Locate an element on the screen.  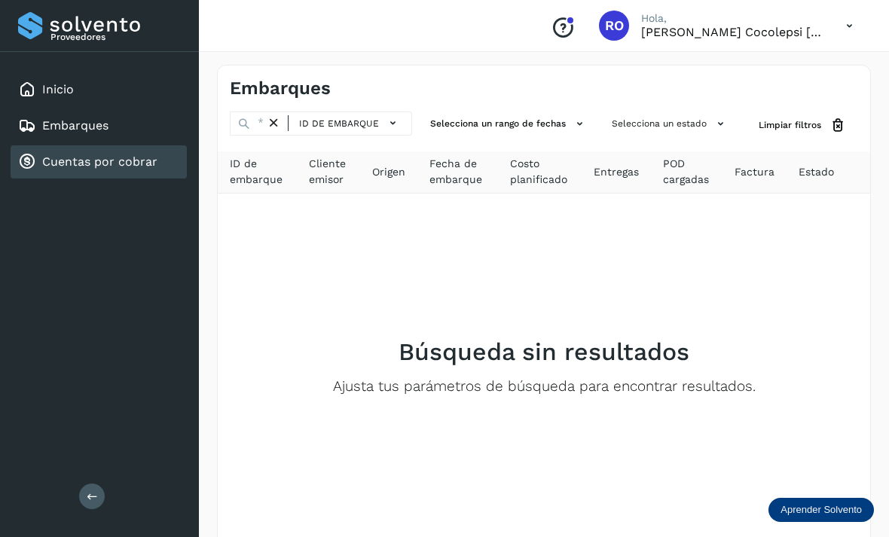
span: POD cargadas is located at coordinates (686, 172).